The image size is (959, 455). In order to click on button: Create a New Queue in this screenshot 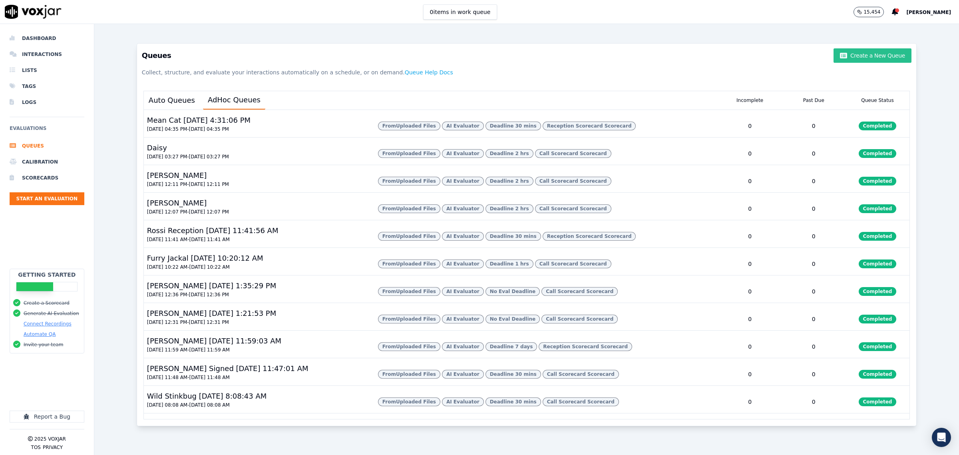, I will do `click(872, 56)`.